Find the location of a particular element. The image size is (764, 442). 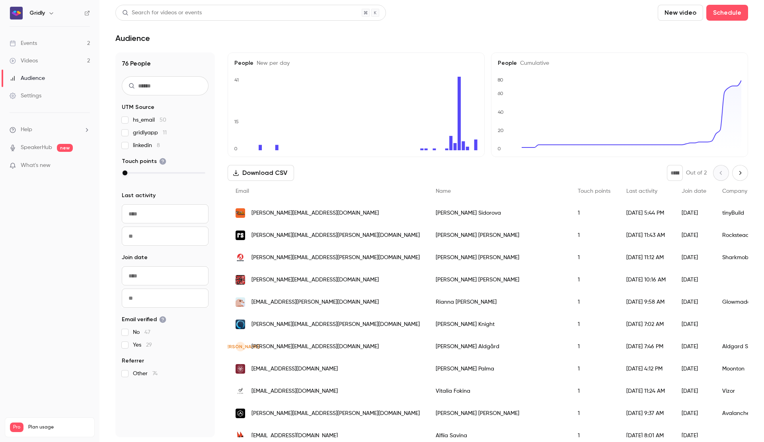

li: help-dropdown-opener is located at coordinates (50, 130).